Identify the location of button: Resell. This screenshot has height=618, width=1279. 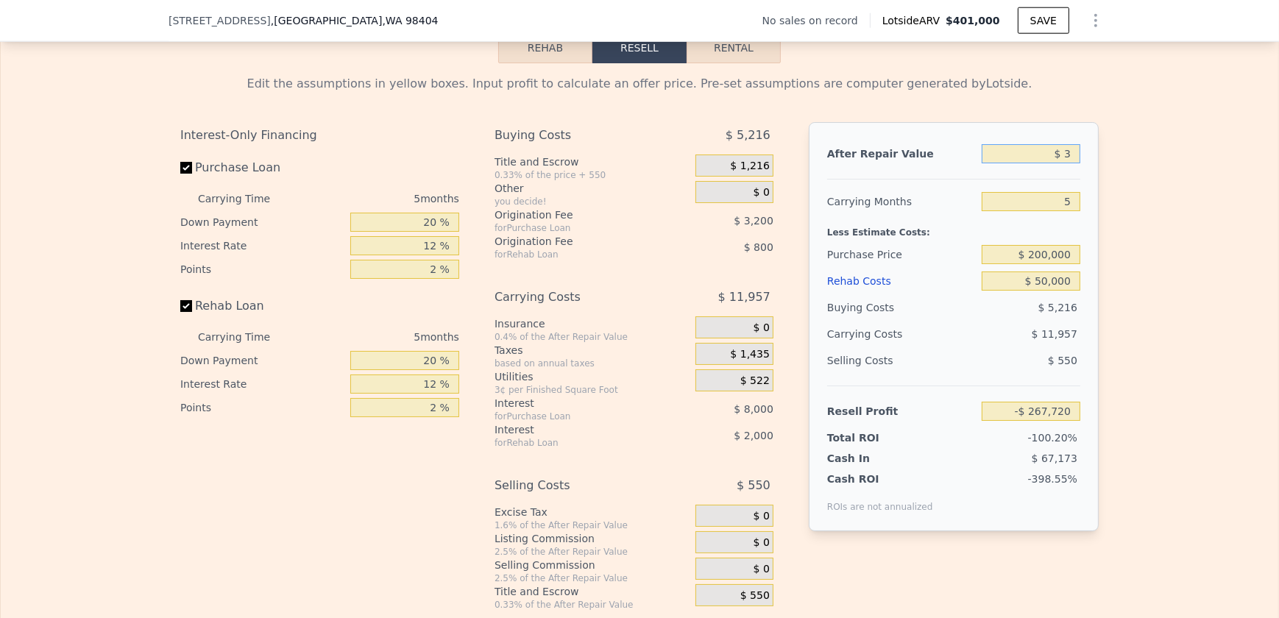
(640, 48).